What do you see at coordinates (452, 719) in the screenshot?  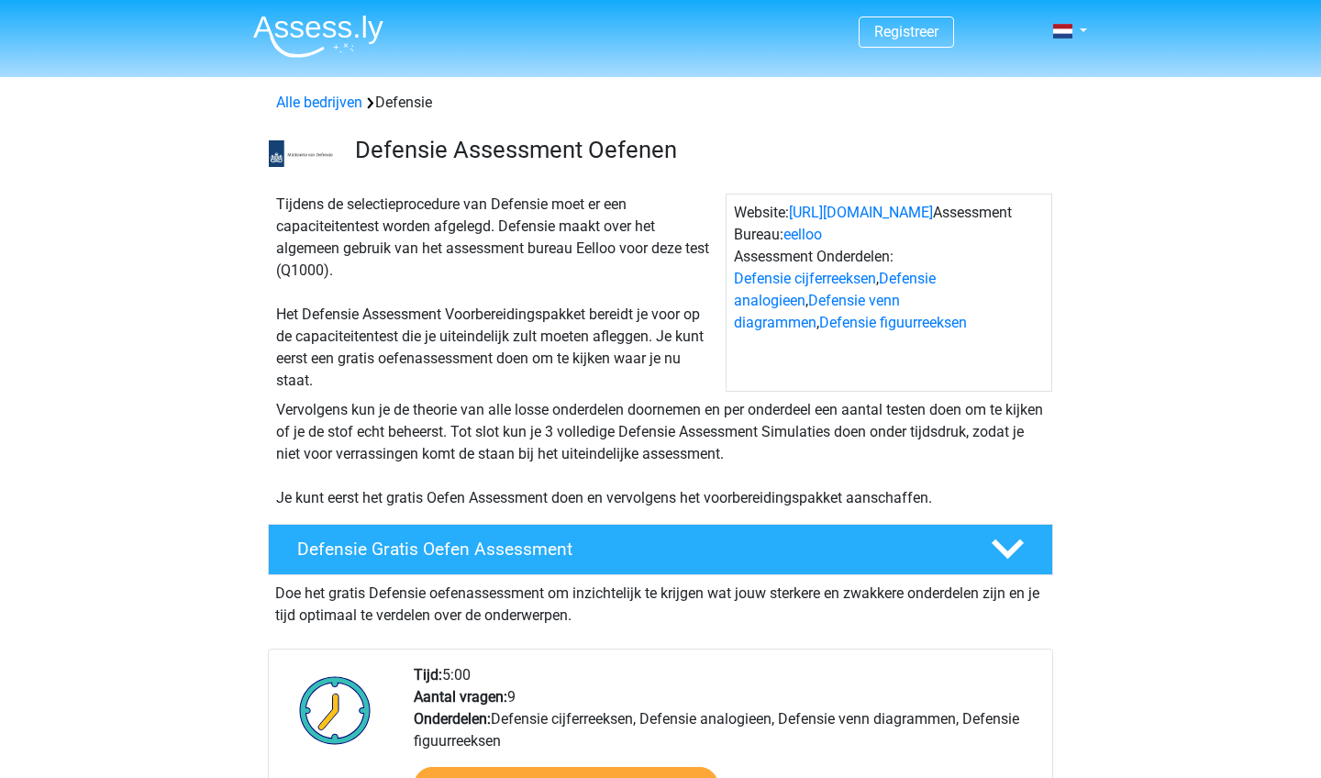 I see `b: Onderdelen:` at bounding box center [452, 719].